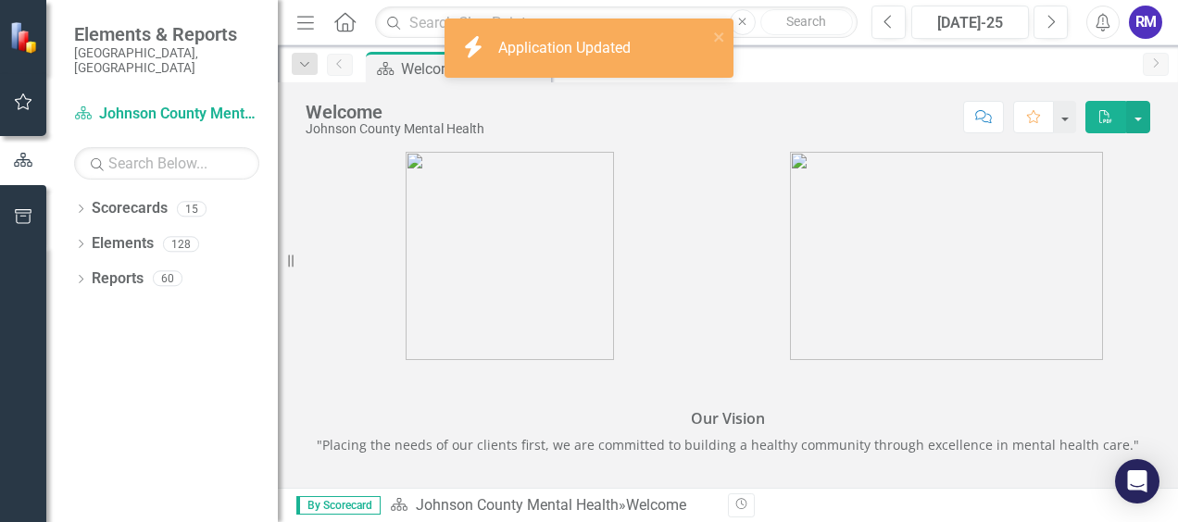  What do you see at coordinates (192, 208) in the screenshot?
I see `div: 15` at bounding box center [192, 208].